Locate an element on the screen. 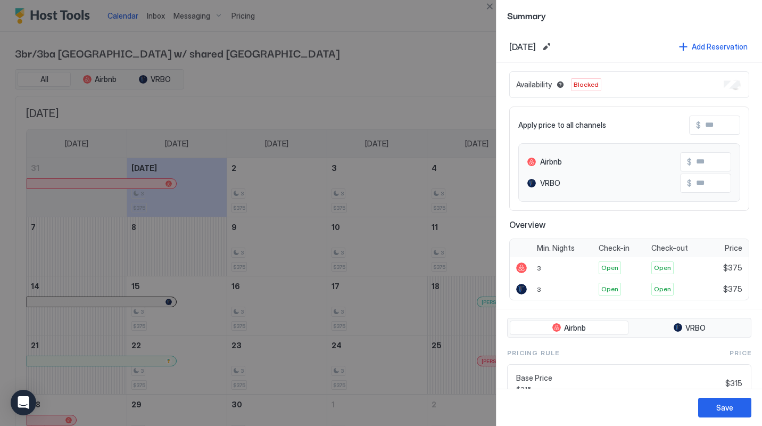  div: Open Intercom Messenger is located at coordinates (23, 402).